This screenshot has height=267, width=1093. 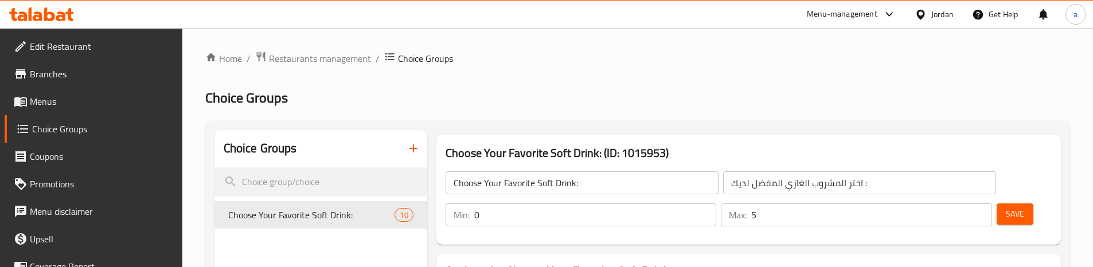 What do you see at coordinates (102, 46) in the screenshot?
I see `span: Edit Restaurant` at bounding box center [102, 46].